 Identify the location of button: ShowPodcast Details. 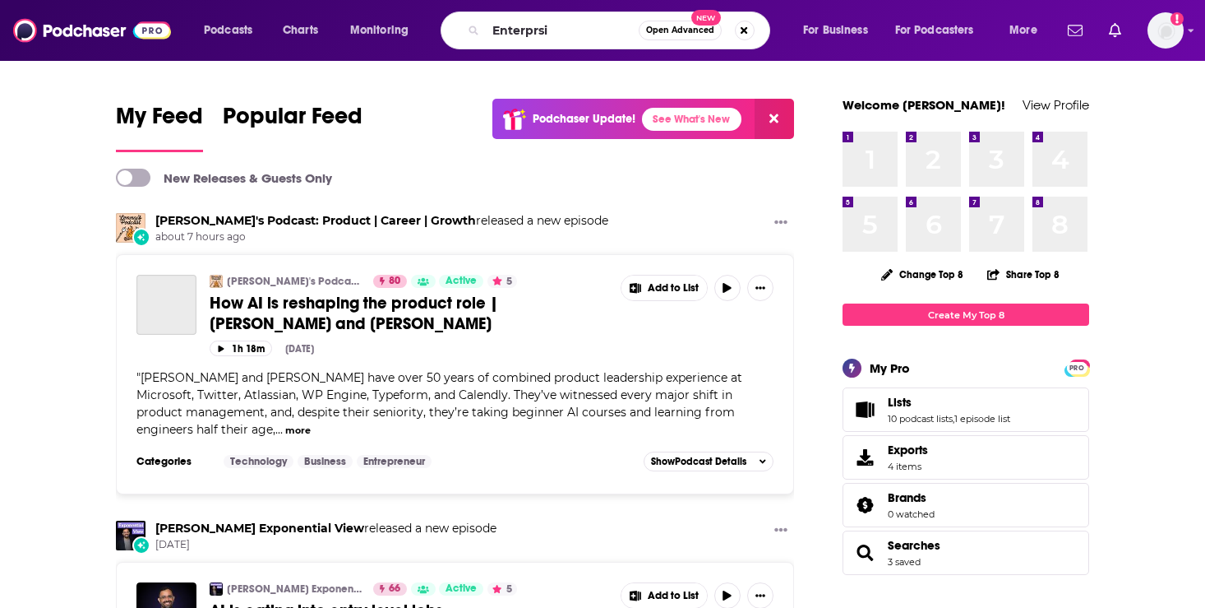
(709, 461).